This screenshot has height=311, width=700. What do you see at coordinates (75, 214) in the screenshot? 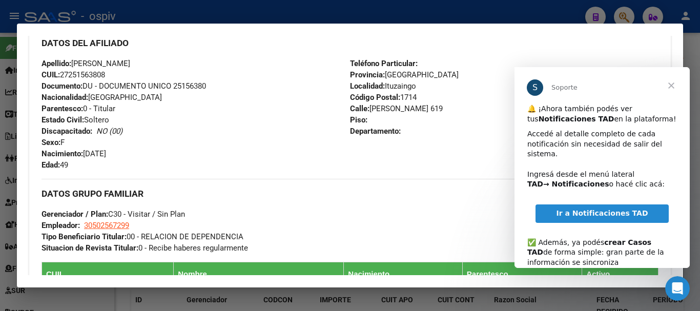
I see `strong: Gerenciador / Plan:` at bounding box center [75, 214].